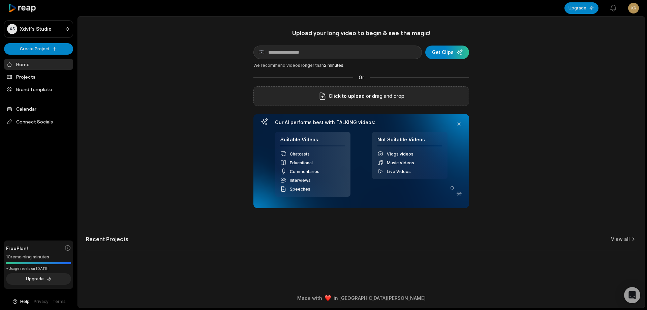 The height and width of the screenshot is (310, 647). I want to click on span: Music Videos, so click(400, 162).